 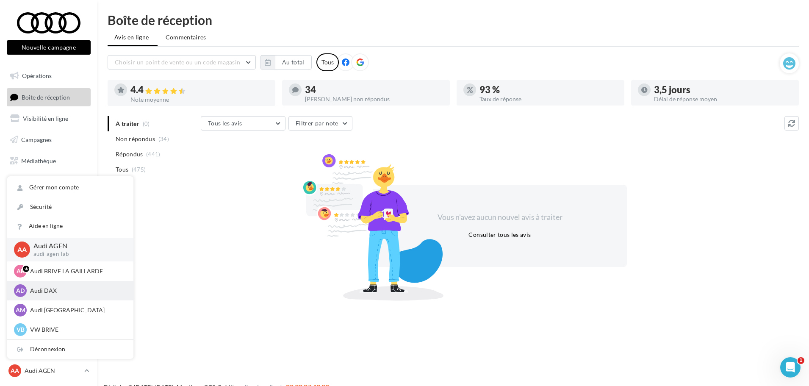 I want to click on a: Opérations, so click(x=49, y=76).